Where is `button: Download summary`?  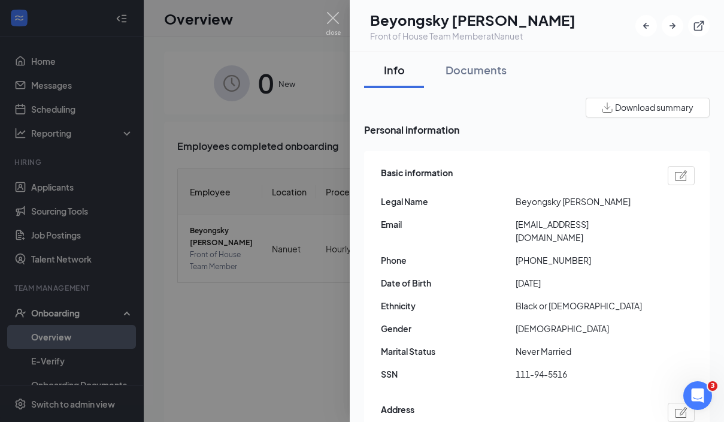 button: Download summary is located at coordinates (647, 107).